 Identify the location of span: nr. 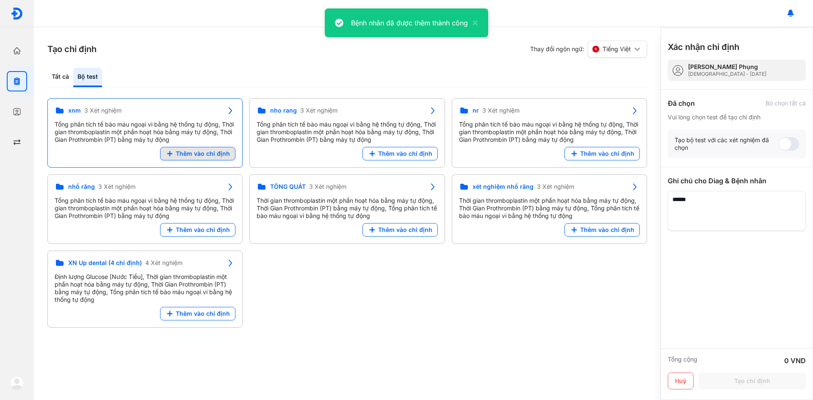
(475, 110).